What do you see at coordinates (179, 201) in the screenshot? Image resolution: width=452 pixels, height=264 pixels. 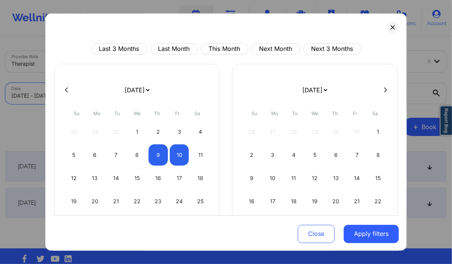 I see `div: Fri Oct 24 2025` at bounding box center [179, 201].